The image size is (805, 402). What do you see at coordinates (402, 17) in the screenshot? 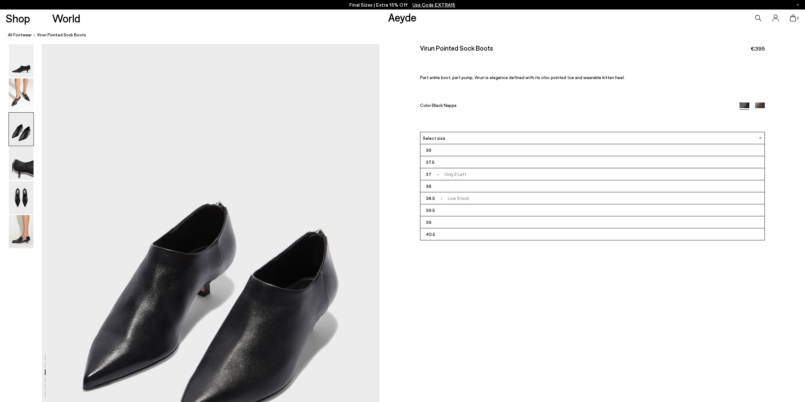
I see `a: Aeyde` at bounding box center [402, 17].